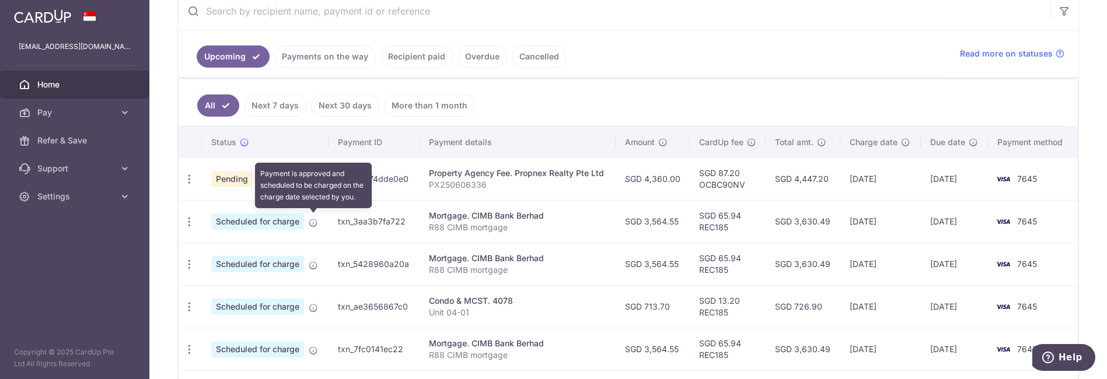 The height and width of the screenshot is (379, 1107). I want to click on a: Cancelled, so click(539, 57).